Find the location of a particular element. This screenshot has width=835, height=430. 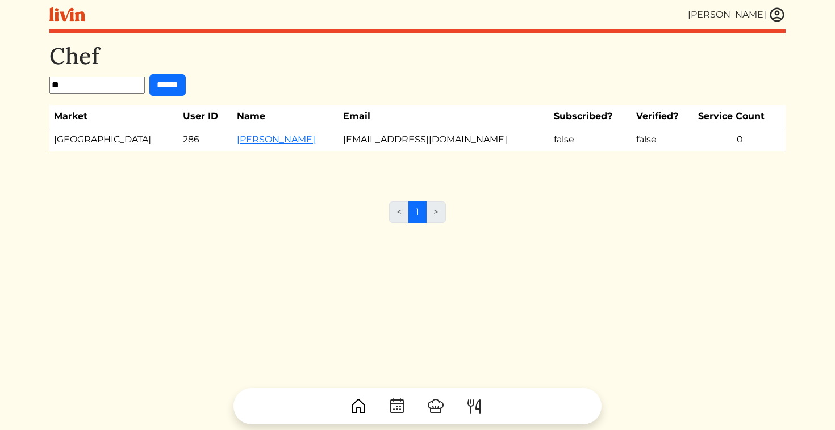

h1: Chef is located at coordinates (417, 56).